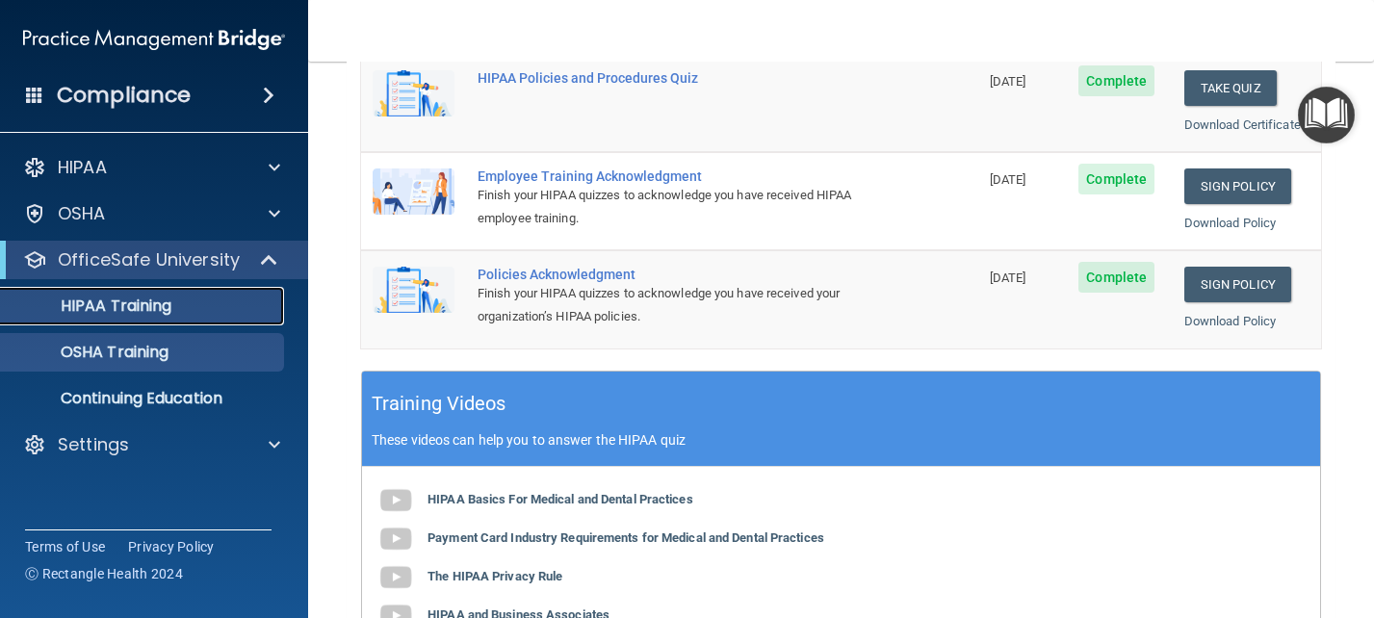 The height and width of the screenshot is (618, 1374). What do you see at coordinates (151, 214) in the screenshot?
I see `a: OSHA` at bounding box center [151, 214].